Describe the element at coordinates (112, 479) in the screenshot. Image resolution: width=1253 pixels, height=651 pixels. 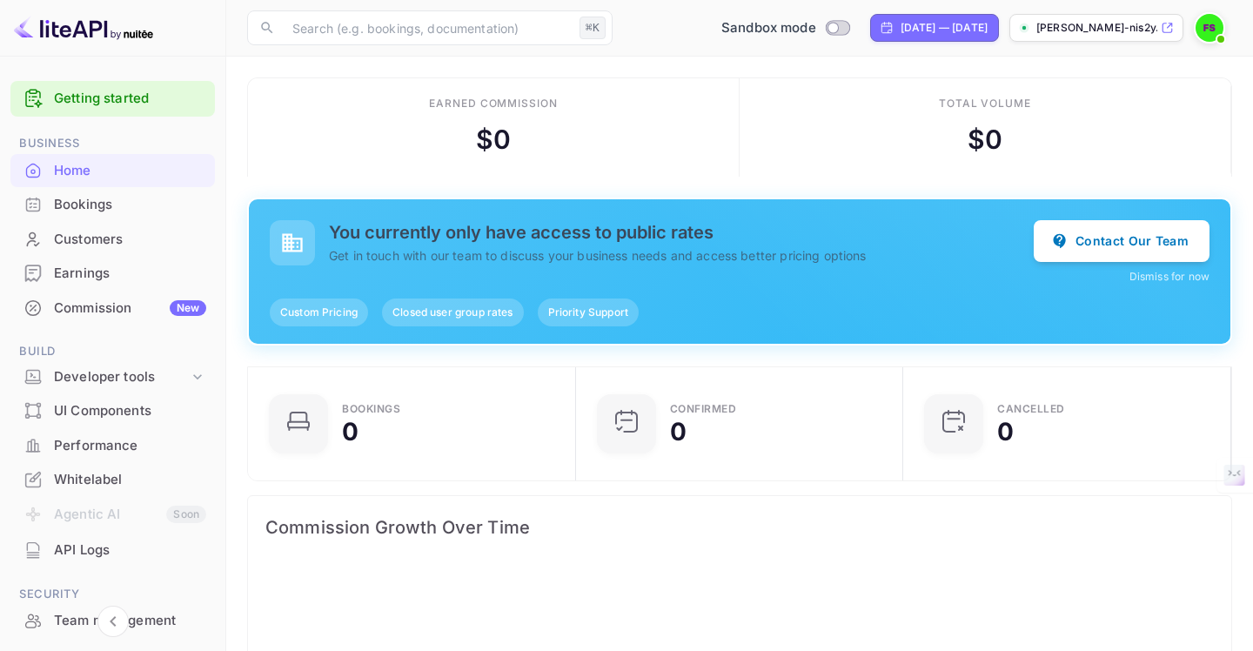
I see `a: Whitelabel` at that location.